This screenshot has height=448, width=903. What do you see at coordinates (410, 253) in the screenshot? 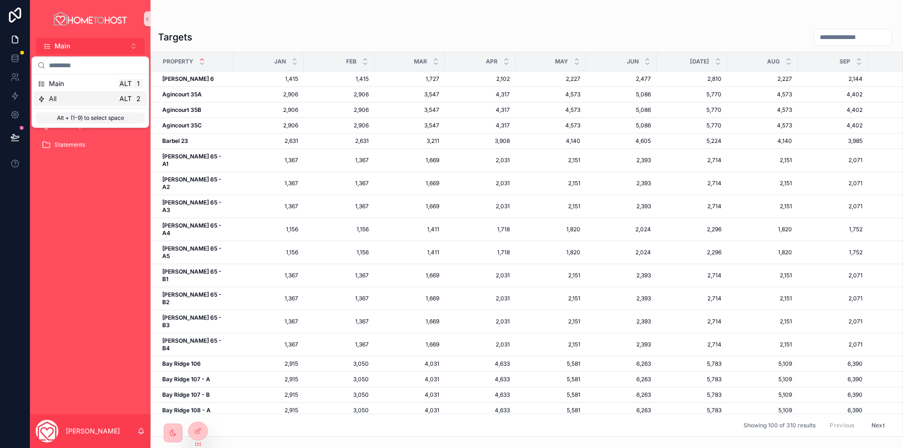
I see `span: 1,411` at bounding box center [410, 253].